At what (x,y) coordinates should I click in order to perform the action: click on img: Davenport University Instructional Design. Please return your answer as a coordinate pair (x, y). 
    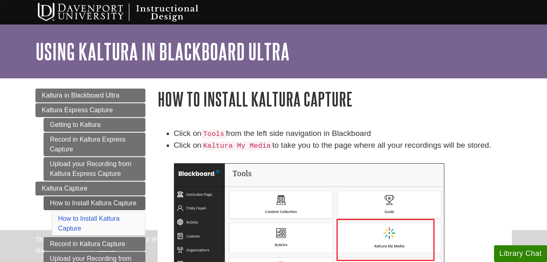
    Looking at the image, I should click on (129, 12).